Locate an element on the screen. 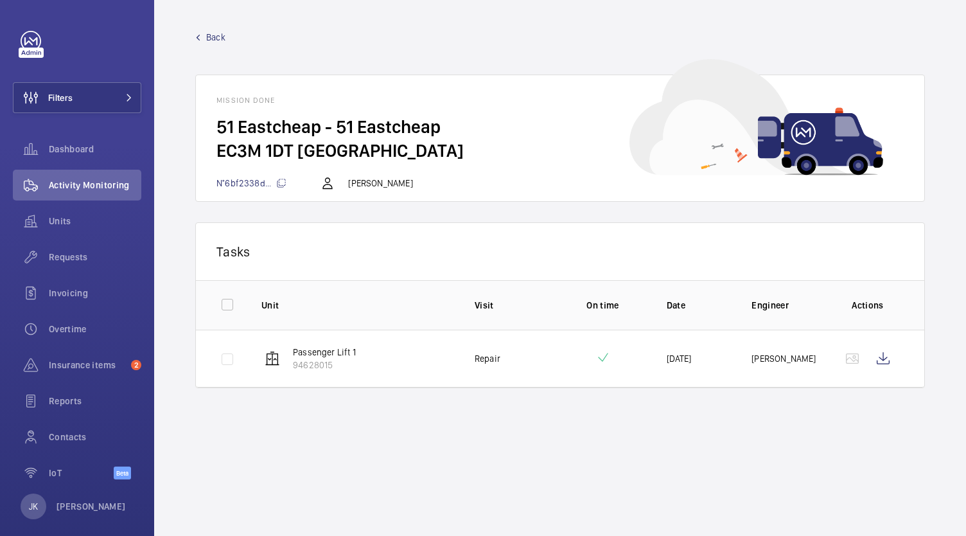 The image size is (966, 536). span: N°6bf2338d... is located at coordinates (251, 183).